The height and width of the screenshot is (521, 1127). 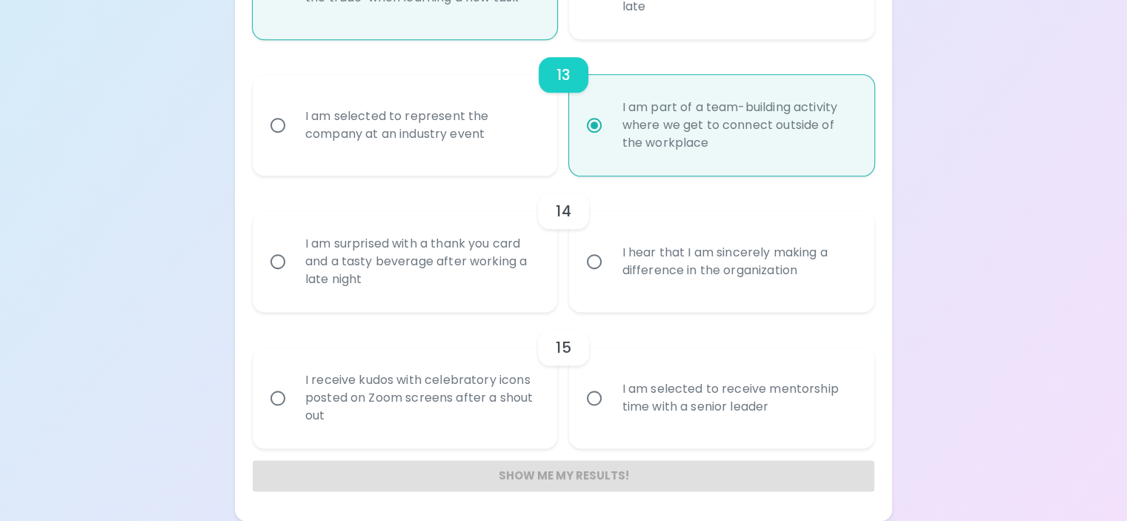 I want to click on h6: 15, so click(x=563, y=348).